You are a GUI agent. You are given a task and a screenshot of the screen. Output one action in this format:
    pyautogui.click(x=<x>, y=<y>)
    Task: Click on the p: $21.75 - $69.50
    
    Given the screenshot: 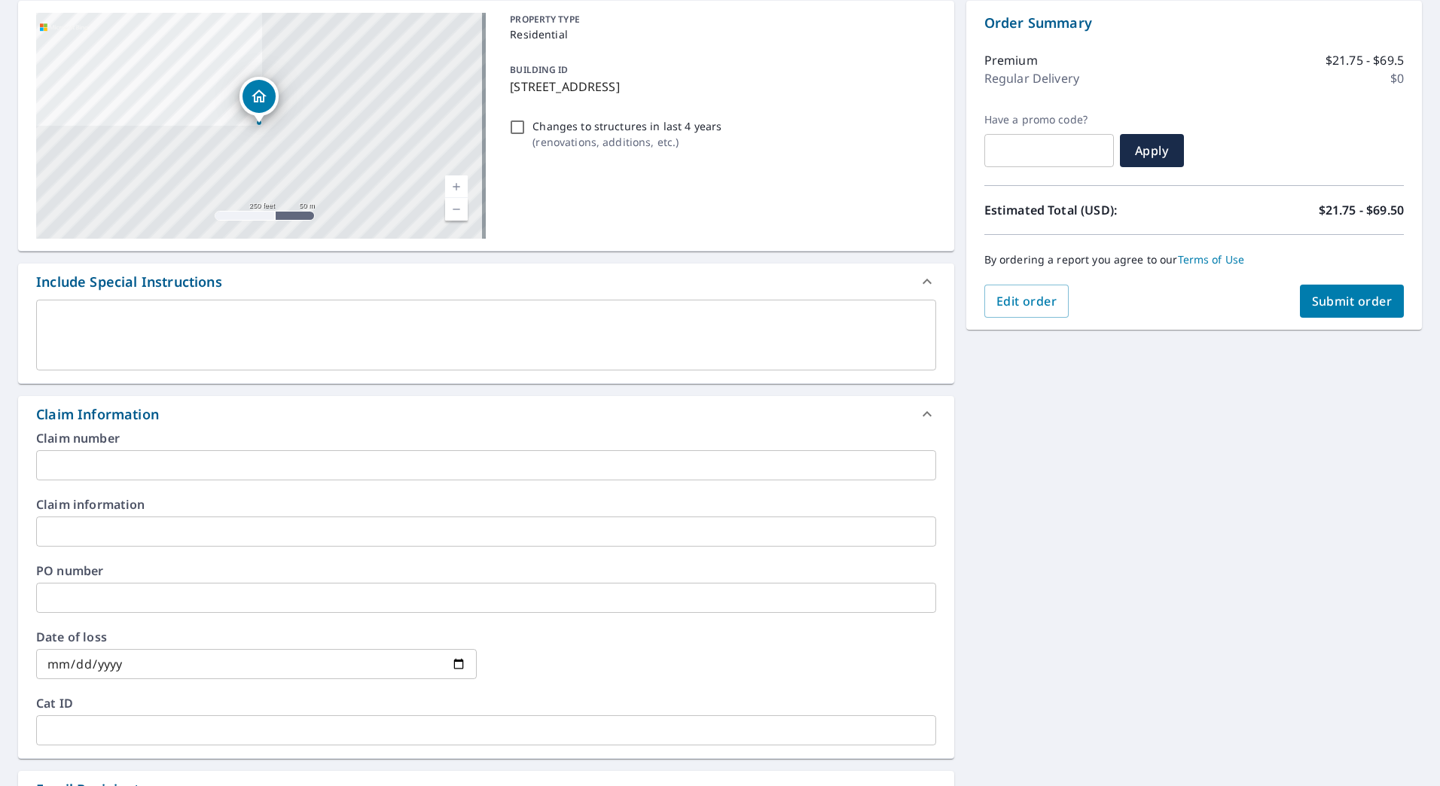 What is the action you would take?
    pyautogui.click(x=1361, y=210)
    